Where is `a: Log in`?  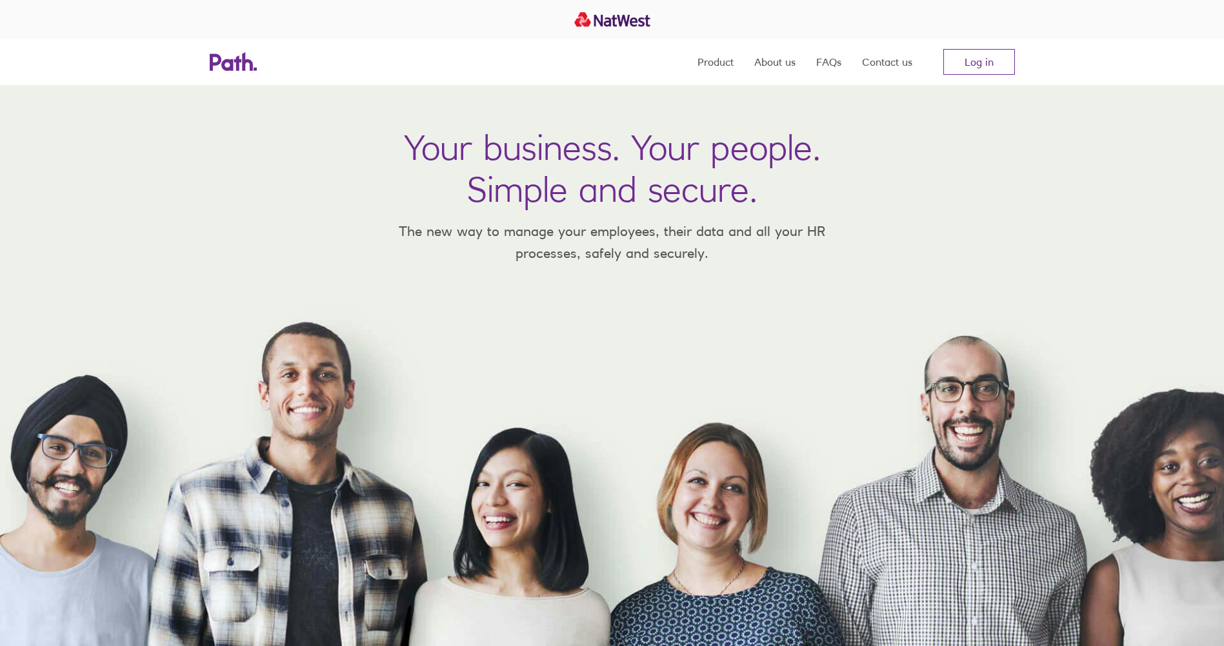
a: Log in is located at coordinates (979, 62).